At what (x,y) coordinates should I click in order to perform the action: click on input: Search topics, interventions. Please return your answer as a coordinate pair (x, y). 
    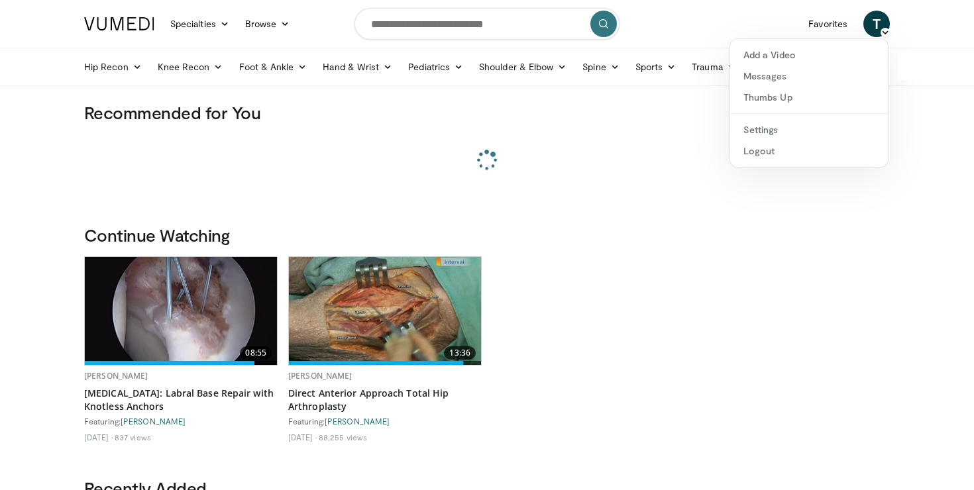
    Looking at the image, I should click on (487, 24).